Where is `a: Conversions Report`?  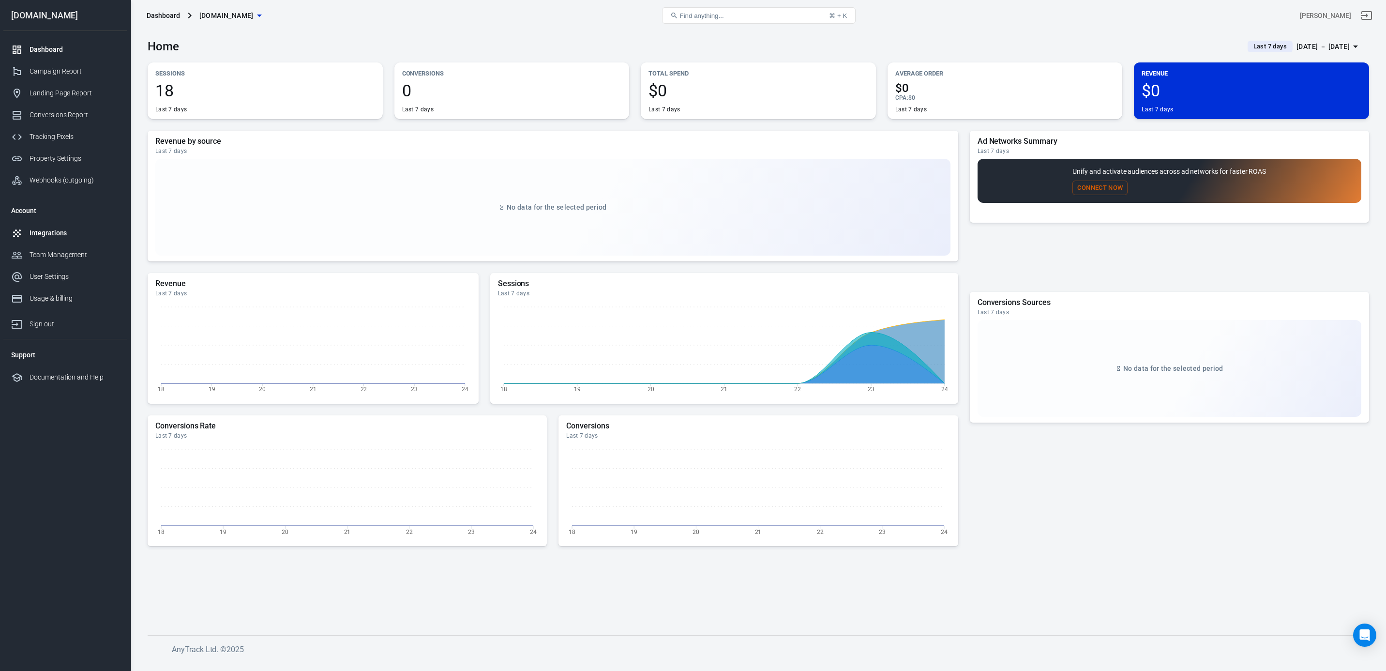
a: Conversions Report is located at coordinates (65, 115).